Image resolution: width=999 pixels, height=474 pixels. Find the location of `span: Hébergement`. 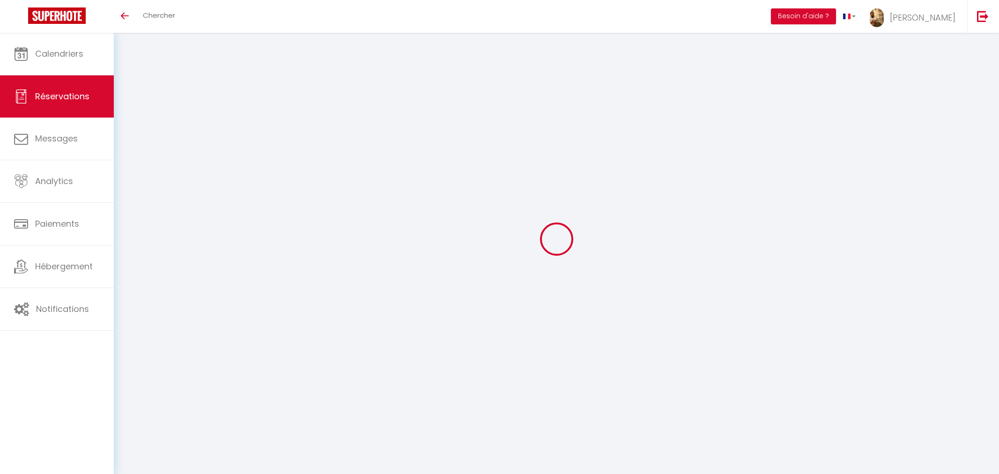

span: Hébergement is located at coordinates (64, 266).